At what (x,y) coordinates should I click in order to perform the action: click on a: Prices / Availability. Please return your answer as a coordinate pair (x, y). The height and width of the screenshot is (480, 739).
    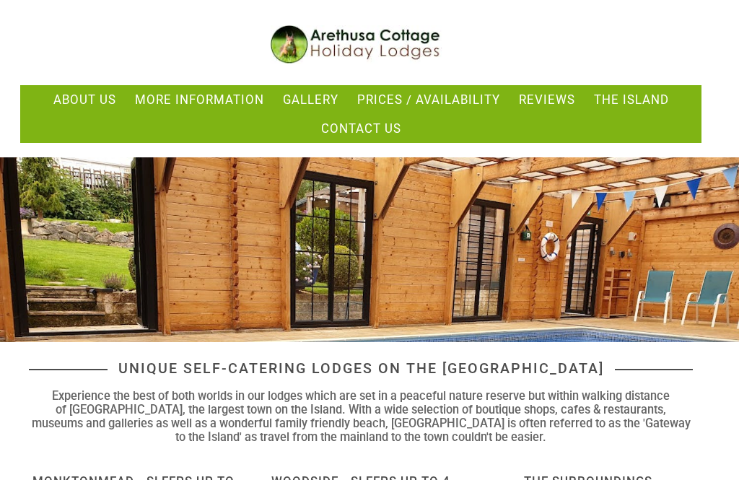
    Looking at the image, I should click on (429, 100).